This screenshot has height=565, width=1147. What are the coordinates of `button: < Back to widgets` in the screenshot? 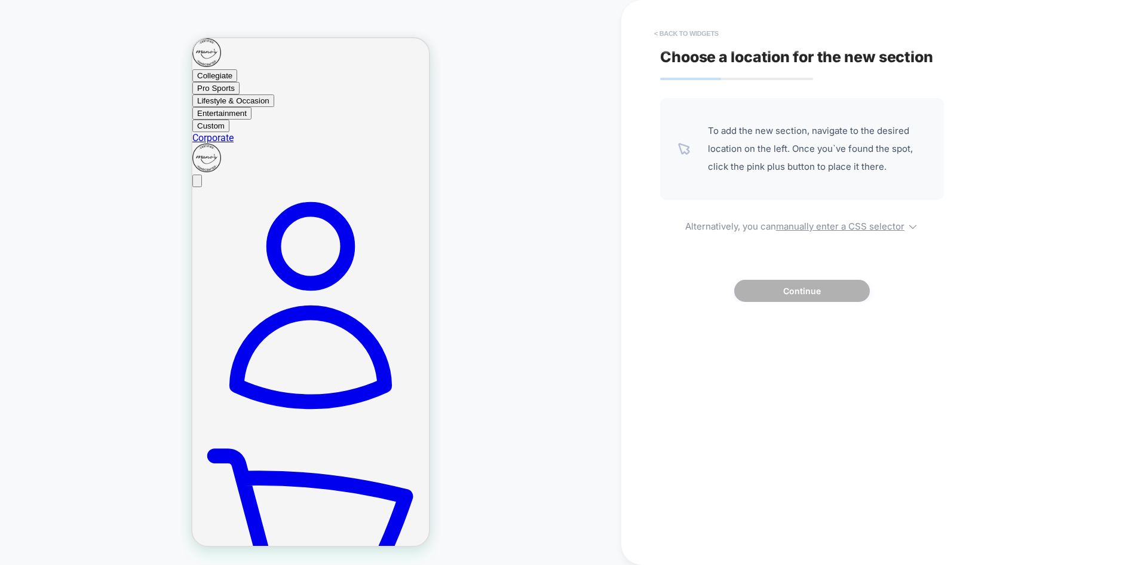 It's located at (687, 33).